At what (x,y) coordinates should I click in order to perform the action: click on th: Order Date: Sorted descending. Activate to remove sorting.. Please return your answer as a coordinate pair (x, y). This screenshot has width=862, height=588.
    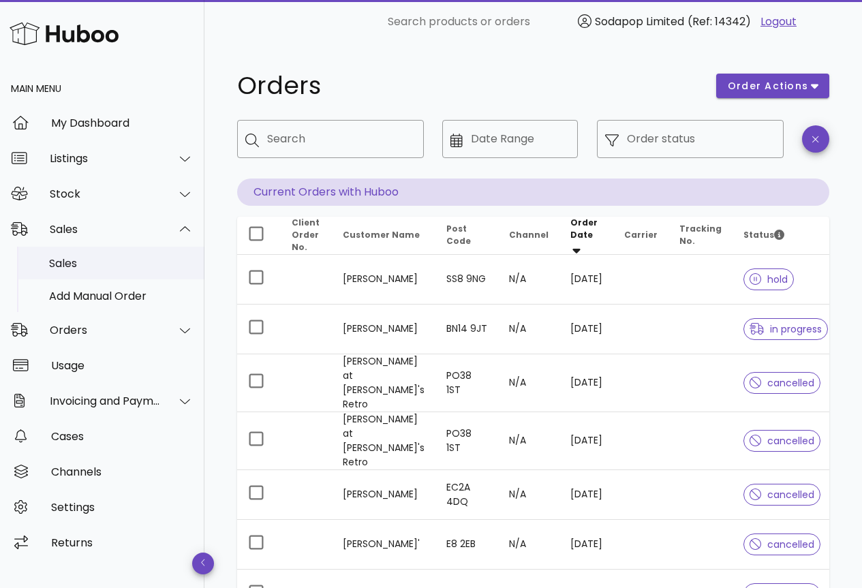
    Looking at the image, I should click on (586, 236).